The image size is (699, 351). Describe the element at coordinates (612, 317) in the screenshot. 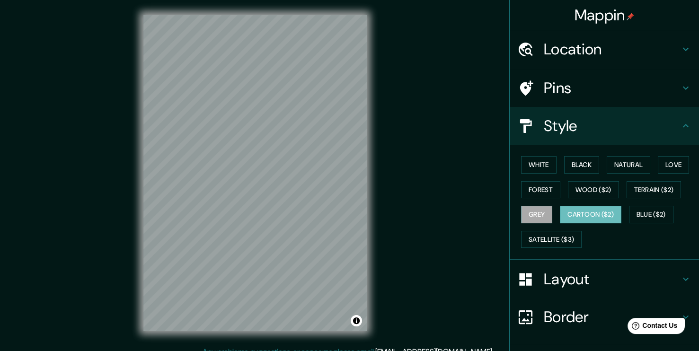

I see `h4: Border` at that location.